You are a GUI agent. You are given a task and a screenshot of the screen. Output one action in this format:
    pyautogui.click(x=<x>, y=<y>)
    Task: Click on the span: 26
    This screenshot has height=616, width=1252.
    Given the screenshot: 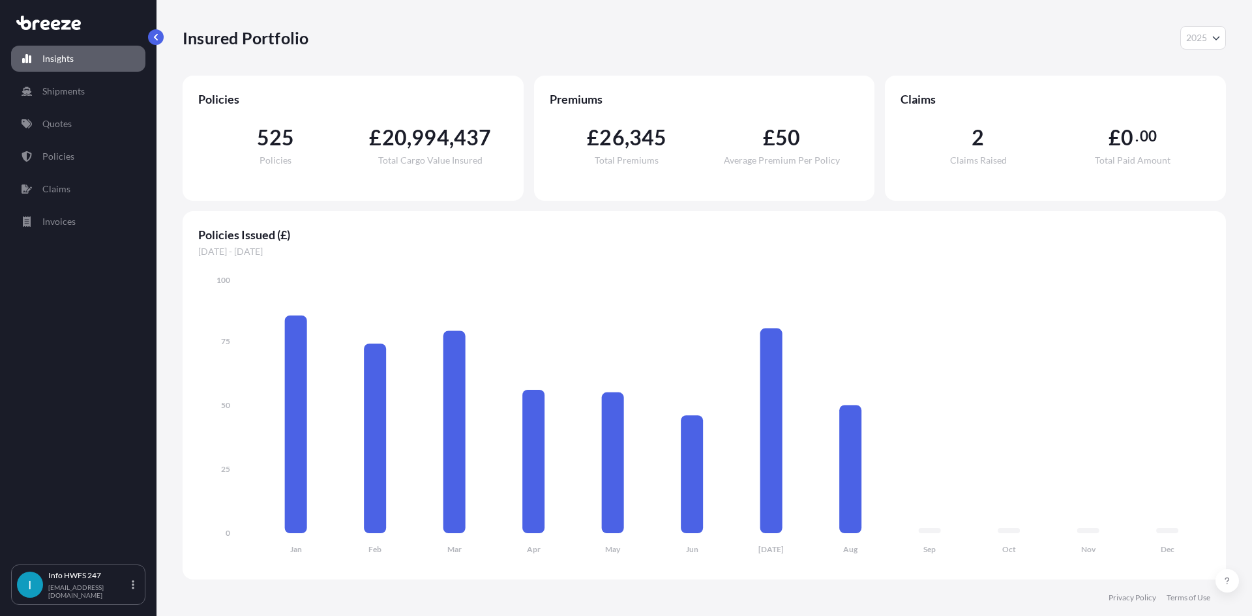 What is the action you would take?
    pyautogui.click(x=612, y=138)
    